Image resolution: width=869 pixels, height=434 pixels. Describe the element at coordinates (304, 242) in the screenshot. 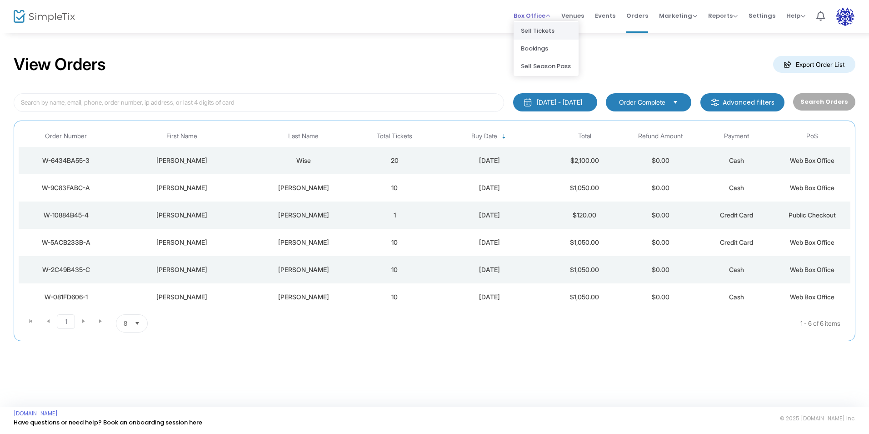

I see `div: Taylor` at that location.